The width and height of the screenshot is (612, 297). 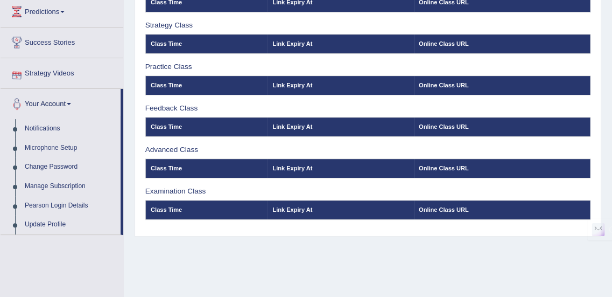 What do you see at coordinates (368, 25) in the screenshot?
I see `h3: Strategy Class` at bounding box center [368, 25].